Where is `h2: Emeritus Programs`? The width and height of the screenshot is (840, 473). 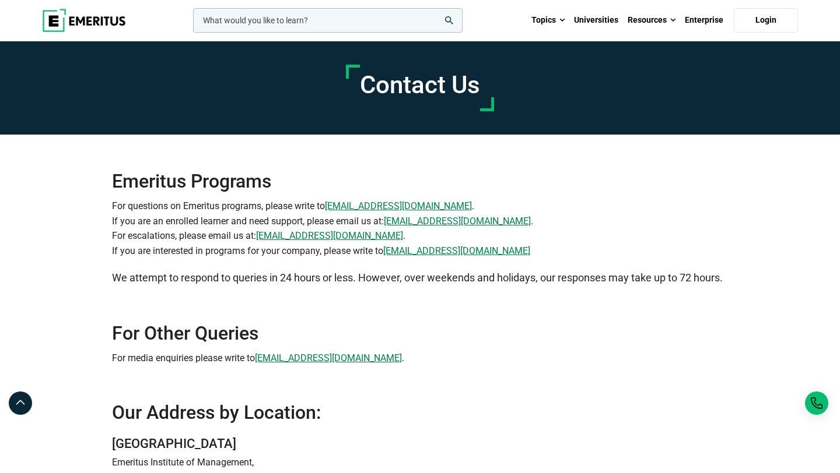 h2: Emeritus Programs is located at coordinates (420, 164).